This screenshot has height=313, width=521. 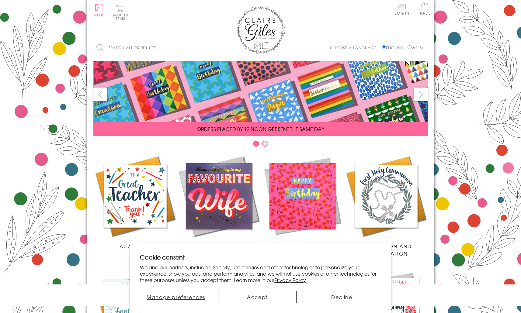 What do you see at coordinates (261, 145) in the screenshot?
I see `div: Carousel Pagination` at bounding box center [261, 145].